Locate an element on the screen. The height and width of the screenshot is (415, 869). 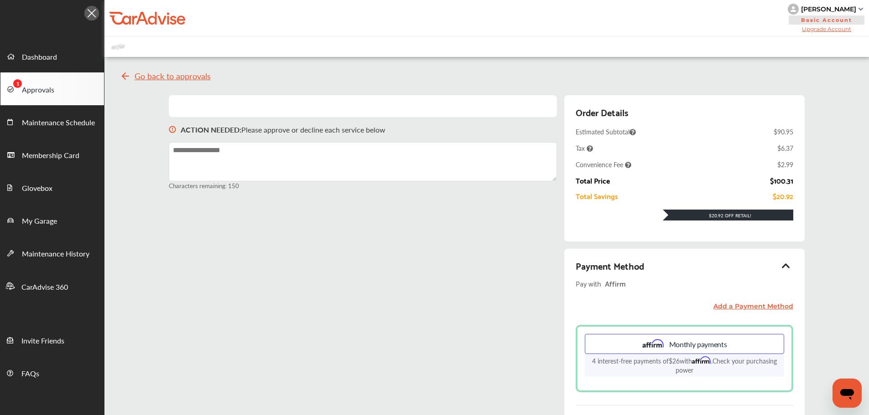
span: CarAdvise 360 is located at coordinates (45, 288).